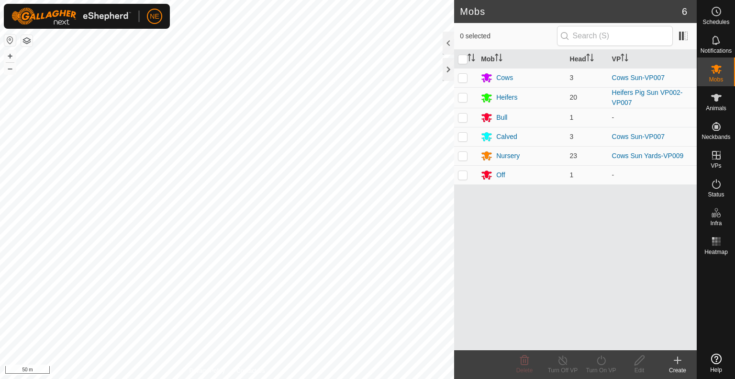 This screenshot has width=735, height=379. Describe the element at coordinates (716, 22) in the screenshot. I see `span: Schedules` at that location.